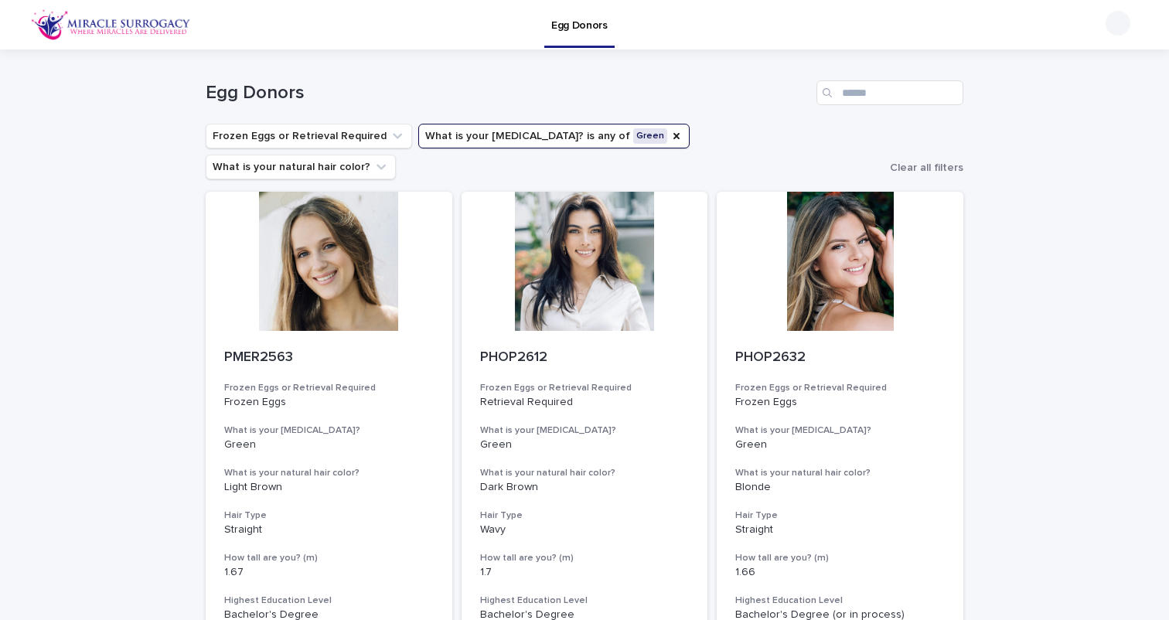 The height and width of the screenshot is (620, 1169). Describe the element at coordinates (923, 168) in the screenshot. I see `button: Clear all filters` at that location.